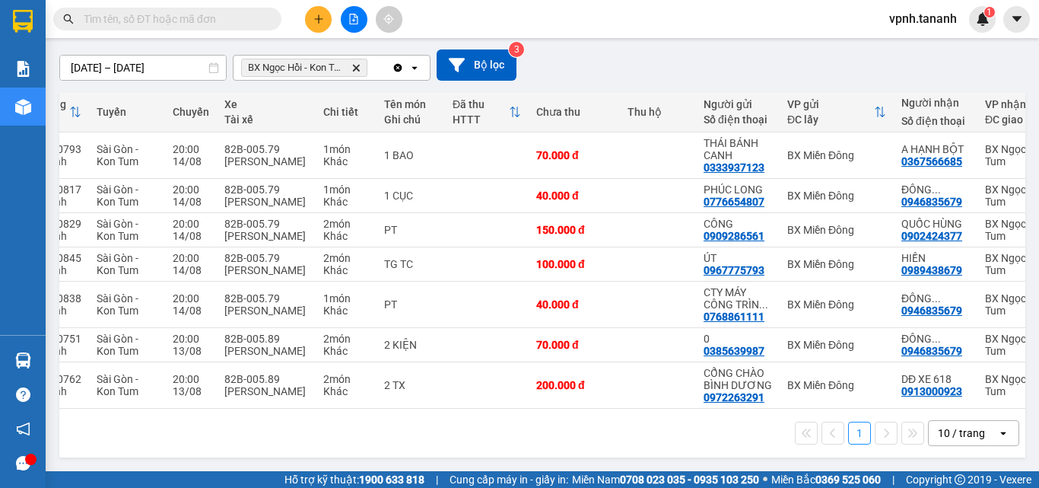  I want to click on span: question-circle, so click(23, 394).